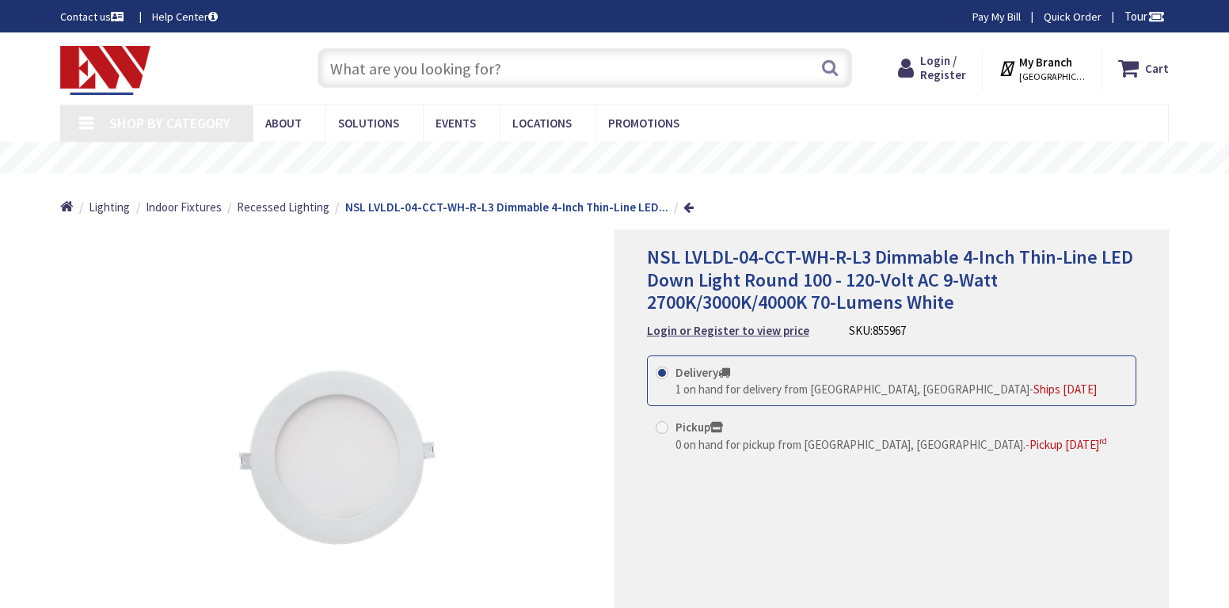  What do you see at coordinates (109, 207) in the screenshot?
I see `a: Lighting` at bounding box center [109, 207].